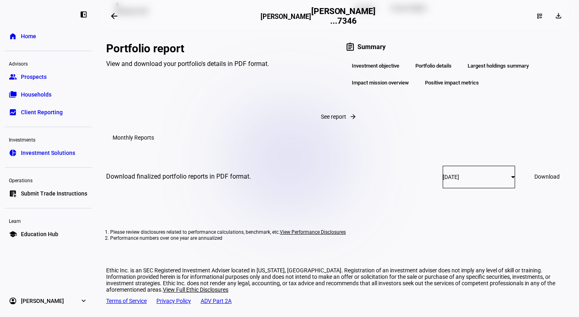 This screenshot has height=317, width=579. What do you see at coordinates (218, 64) in the screenshot?
I see `div: View and download your portfolio's details in PDF format.` at bounding box center [218, 64].